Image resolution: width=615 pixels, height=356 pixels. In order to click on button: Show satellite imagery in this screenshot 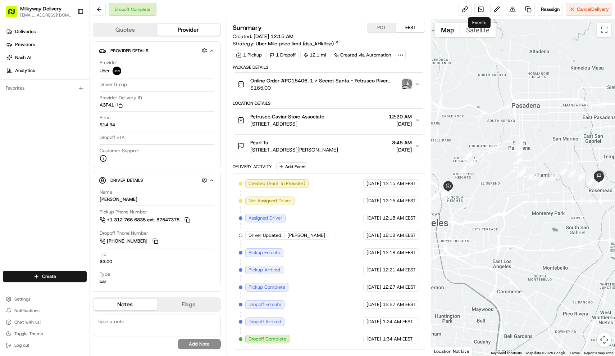, I will do `click(478, 30)`.